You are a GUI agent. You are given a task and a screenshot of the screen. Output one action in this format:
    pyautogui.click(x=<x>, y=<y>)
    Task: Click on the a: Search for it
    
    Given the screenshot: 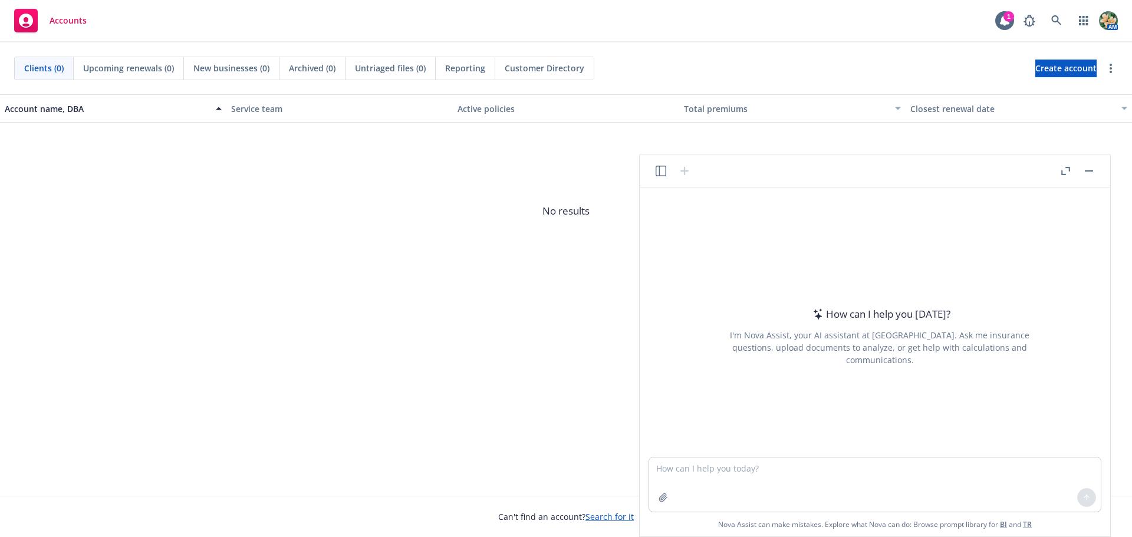 What is the action you would take?
    pyautogui.click(x=610, y=517)
    